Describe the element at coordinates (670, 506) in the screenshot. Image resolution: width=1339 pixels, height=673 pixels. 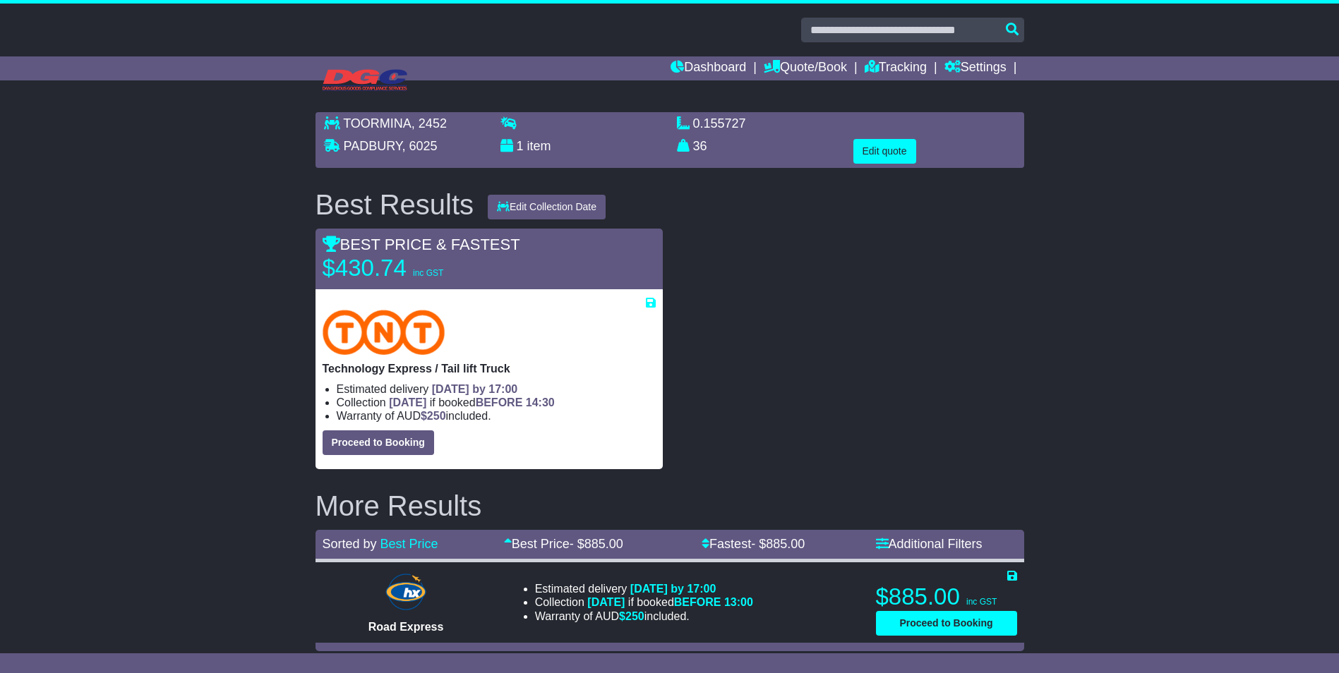
I see `h2: More Results` at that location.